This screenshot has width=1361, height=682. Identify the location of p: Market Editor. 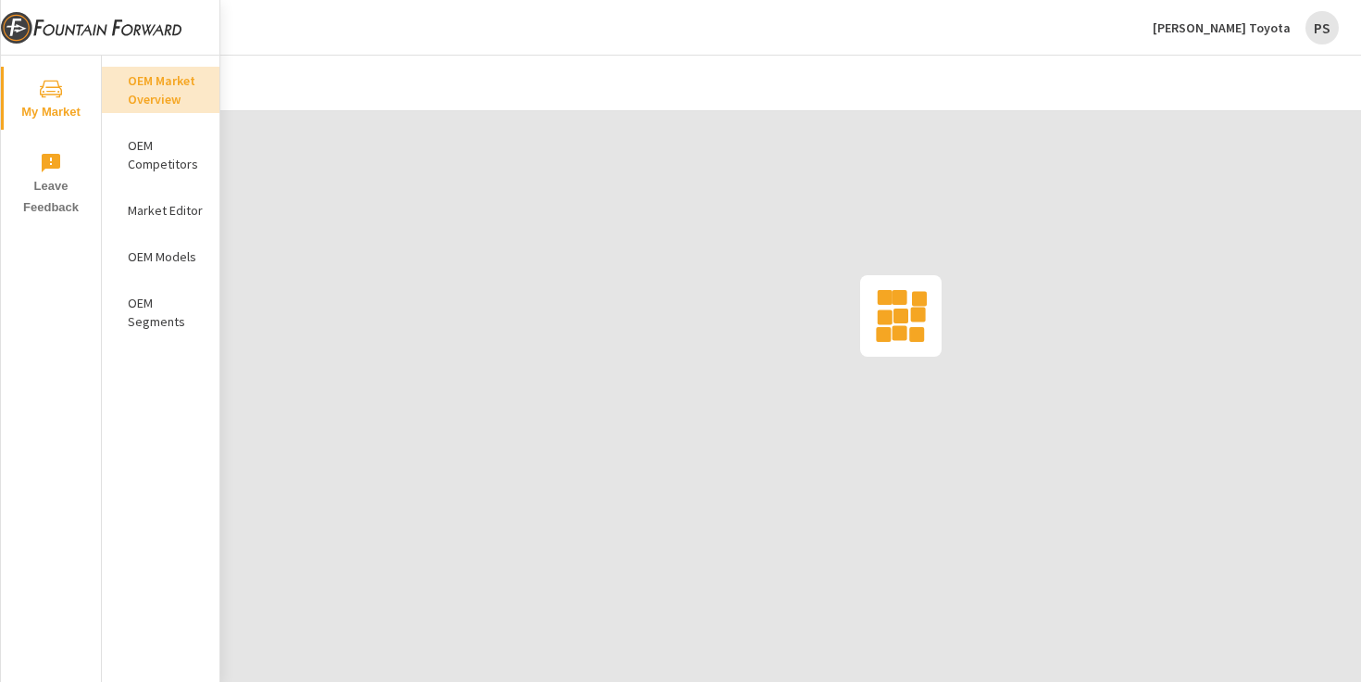
(166, 210).